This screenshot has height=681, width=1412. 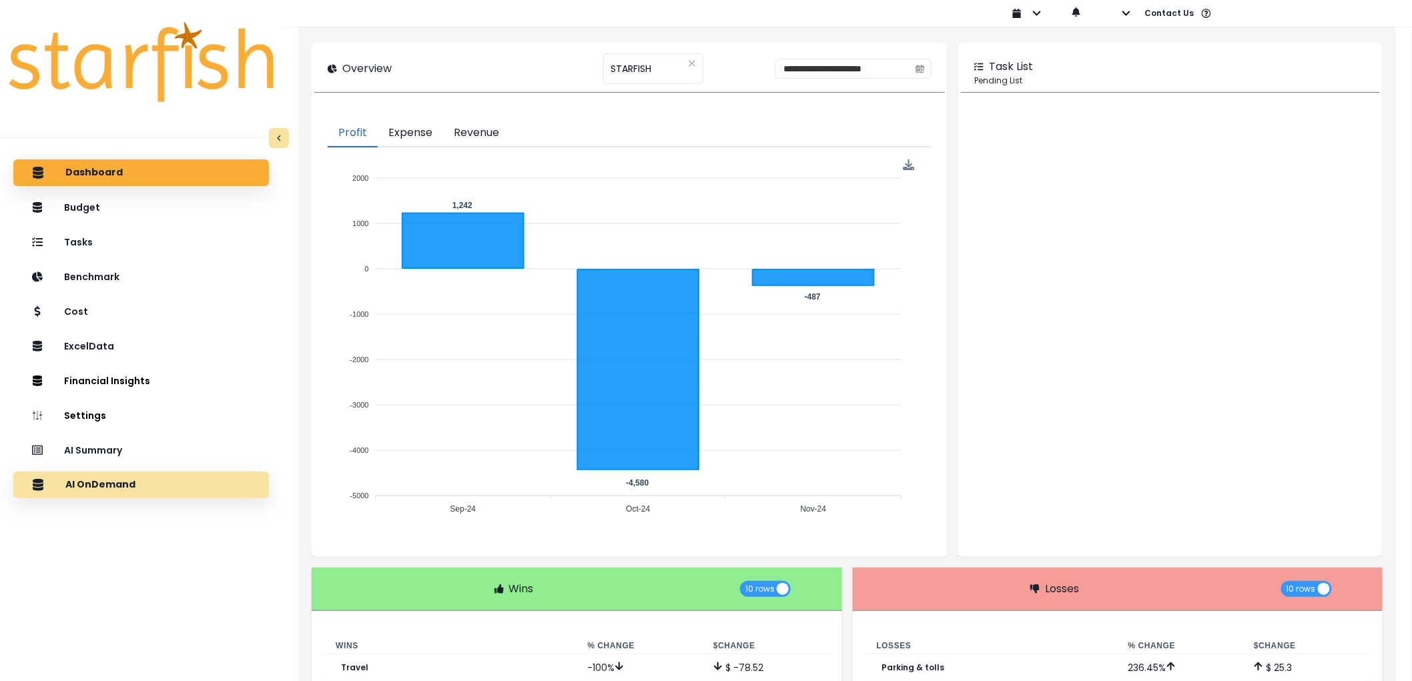 I want to click on p: Pending List, so click(x=1170, y=81).